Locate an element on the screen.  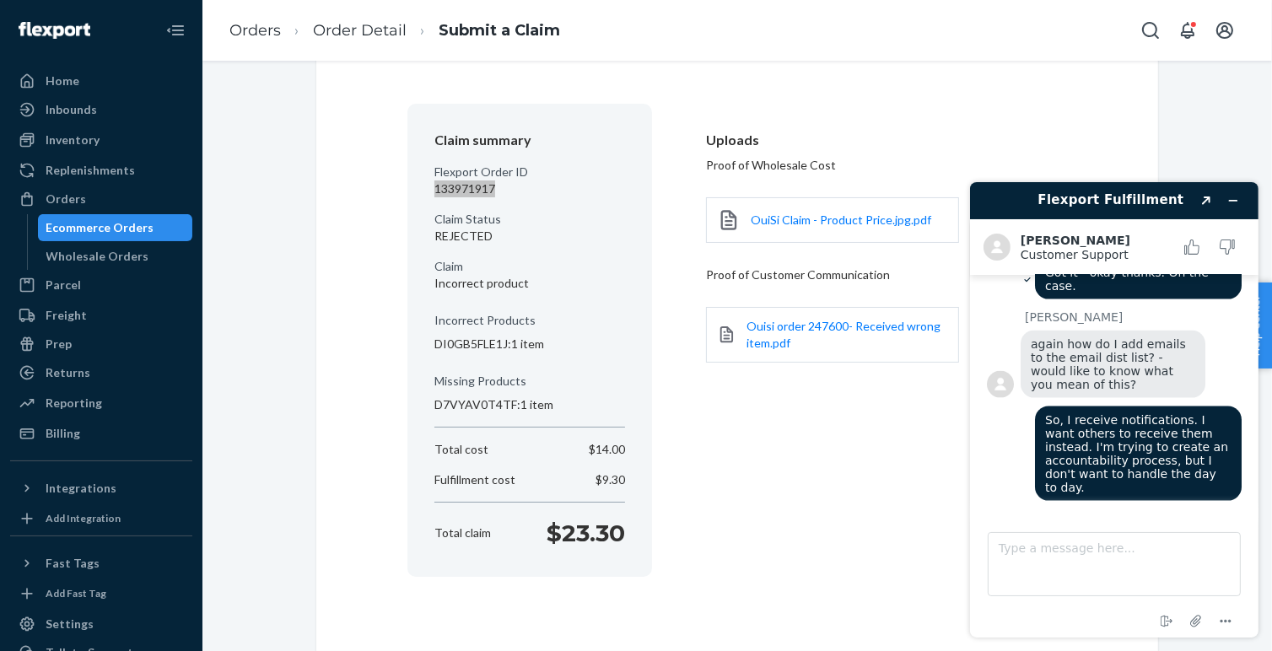
a: Add Fast Tag is located at coordinates (101, 594).